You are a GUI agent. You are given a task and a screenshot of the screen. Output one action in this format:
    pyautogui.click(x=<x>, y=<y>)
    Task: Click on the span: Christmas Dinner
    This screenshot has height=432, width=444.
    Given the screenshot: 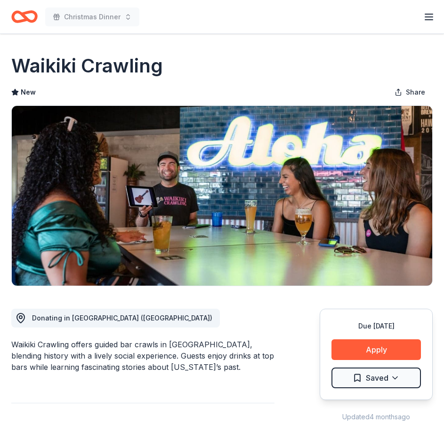 What is the action you would take?
    pyautogui.click(x=92, y=17)
    